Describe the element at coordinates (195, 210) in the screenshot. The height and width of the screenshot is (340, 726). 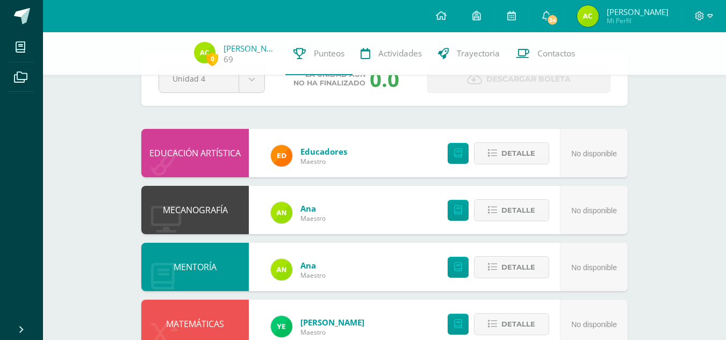
I see `div: MECANOGRAFÍA` at that location.